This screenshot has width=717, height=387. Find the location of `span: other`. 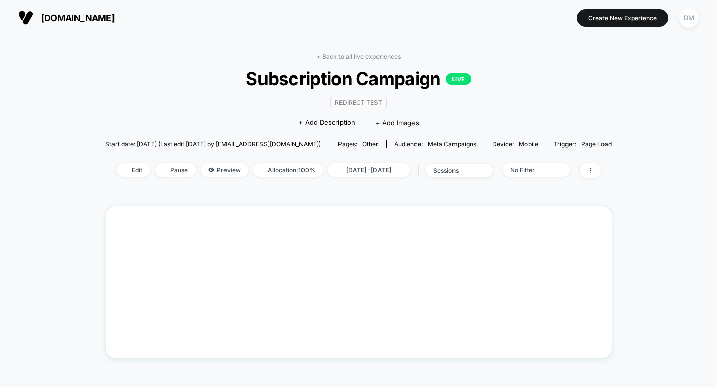

span: other is located at coordinates (370, 144).